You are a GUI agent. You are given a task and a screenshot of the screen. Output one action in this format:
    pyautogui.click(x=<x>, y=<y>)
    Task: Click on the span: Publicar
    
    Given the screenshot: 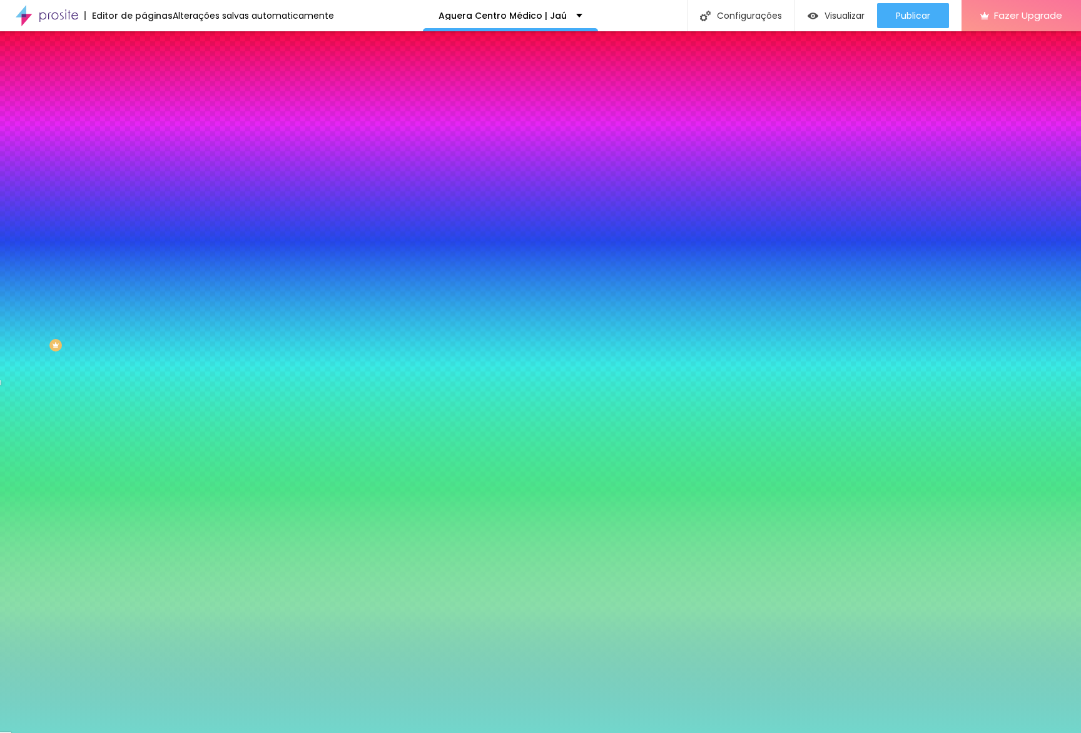 What is the action you would take?
    pyautogui.click(x=913, y=16)
    